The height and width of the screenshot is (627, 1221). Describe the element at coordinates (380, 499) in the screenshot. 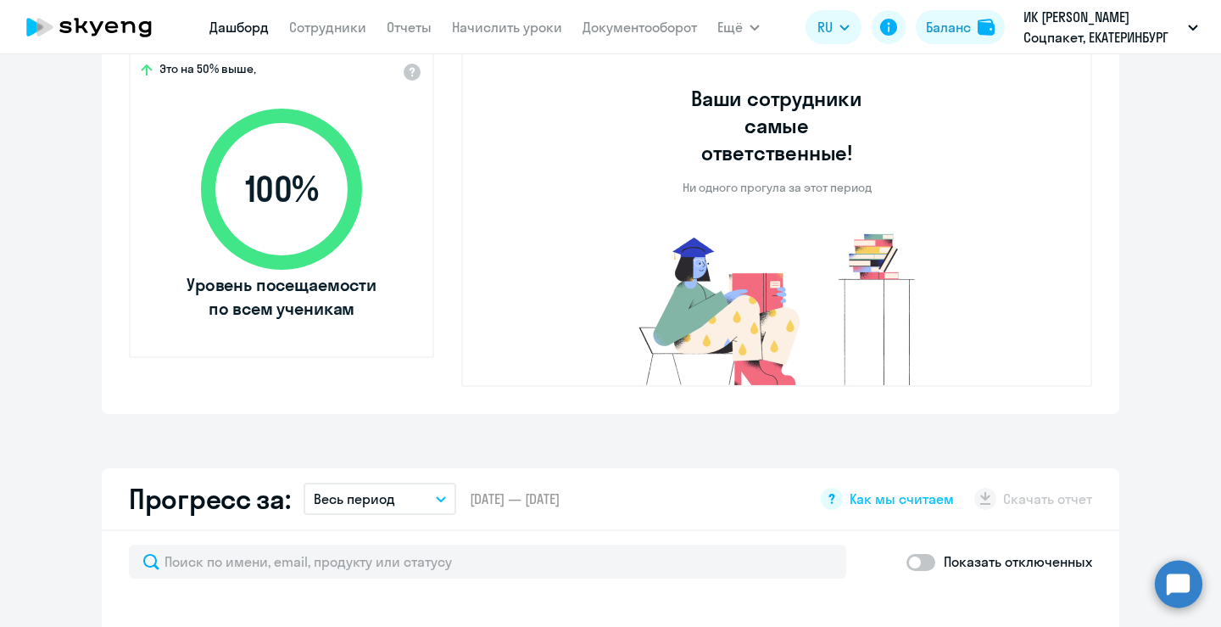

I see `button: Весь период` at that location.